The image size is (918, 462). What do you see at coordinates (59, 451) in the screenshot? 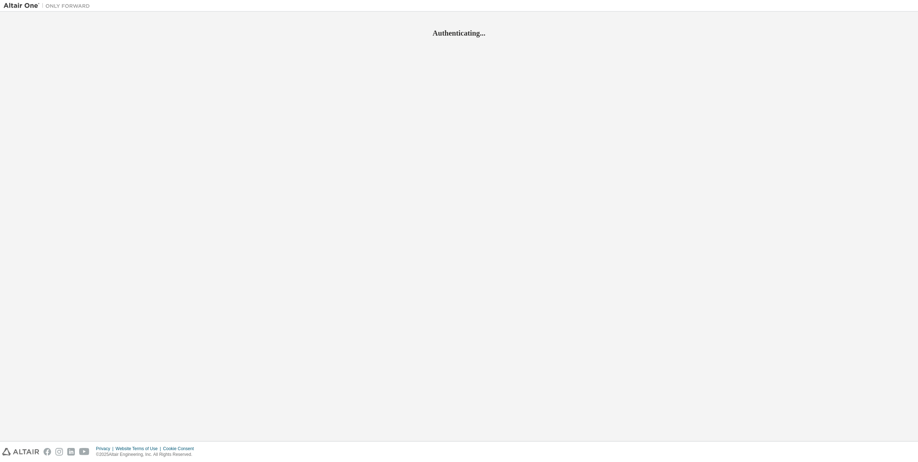
I see `img: instagram.svg` at bounding box center [59, 451].